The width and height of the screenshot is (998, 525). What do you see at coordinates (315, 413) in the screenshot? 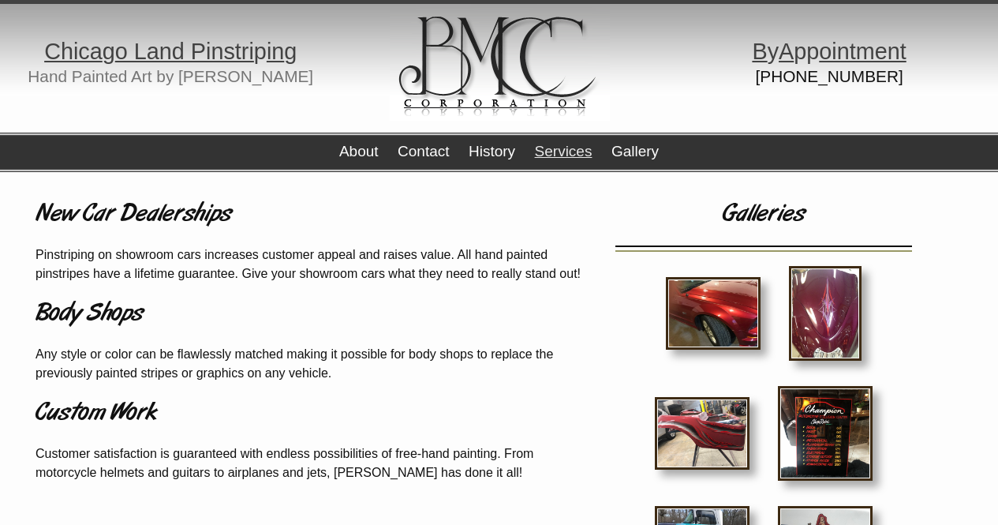
I see `h1: Custom Work` at bounding box center [315, 413].